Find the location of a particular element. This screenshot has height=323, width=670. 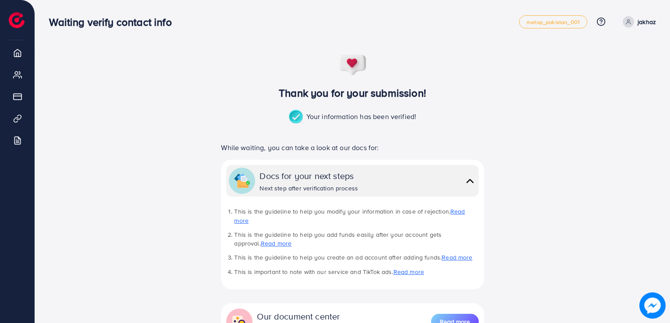

a: logo is located at coordinates (17, 20).